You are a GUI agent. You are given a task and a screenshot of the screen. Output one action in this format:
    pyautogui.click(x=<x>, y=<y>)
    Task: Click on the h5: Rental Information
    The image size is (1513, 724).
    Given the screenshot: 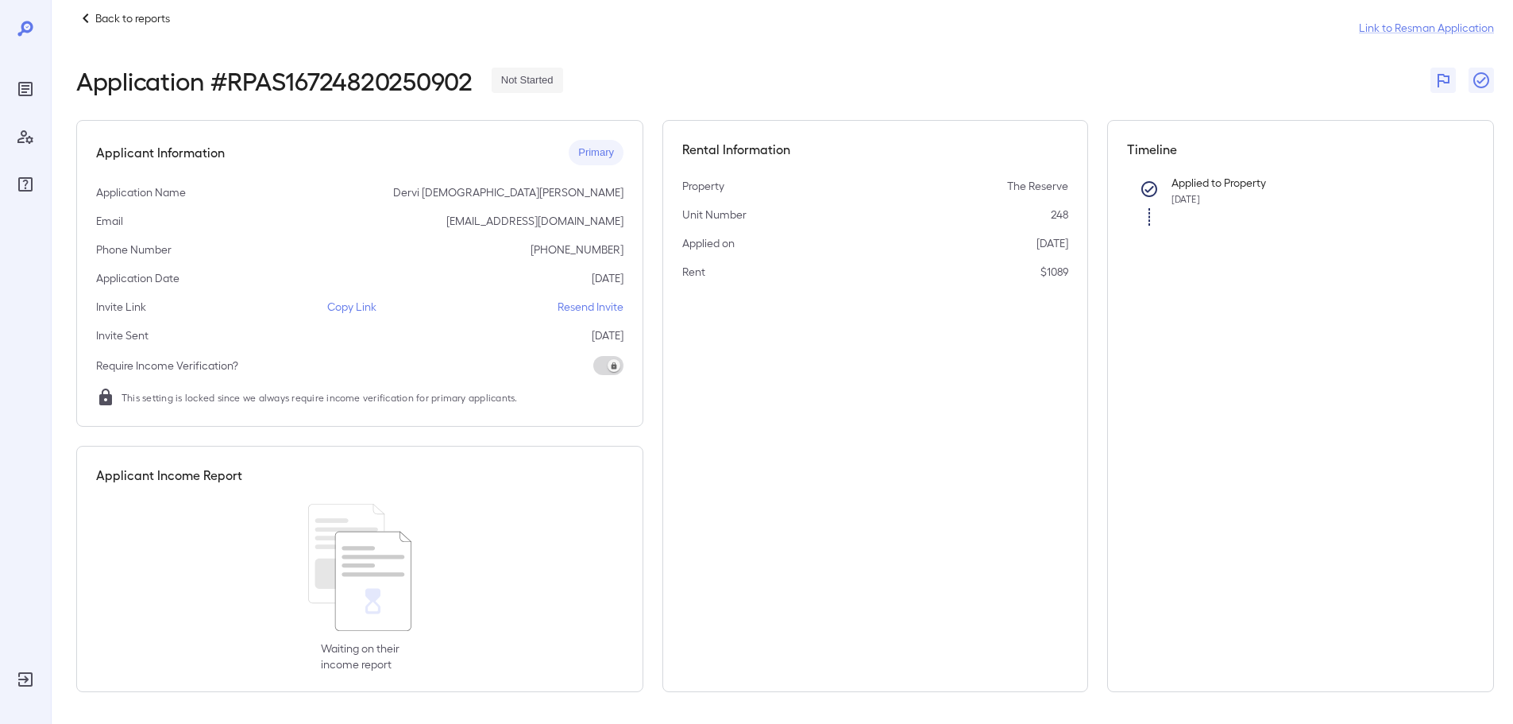 What is the action you would take?
    pyautogui.click(x=875, y=149)
    